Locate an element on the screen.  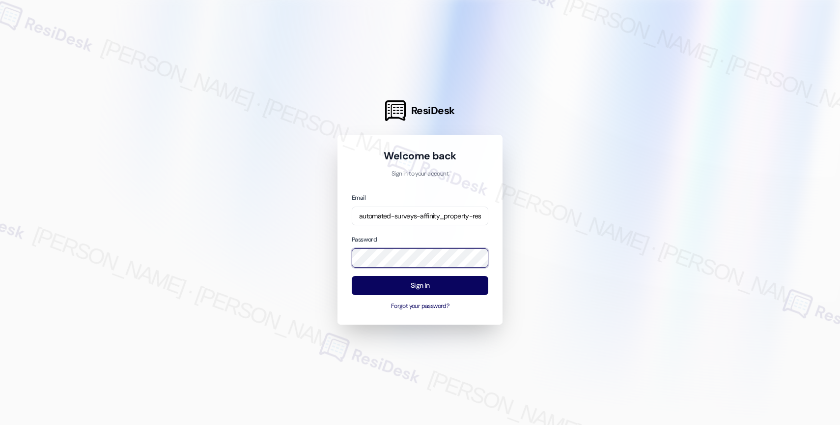
h1: Welcome back is located at coordinates (420, 156).